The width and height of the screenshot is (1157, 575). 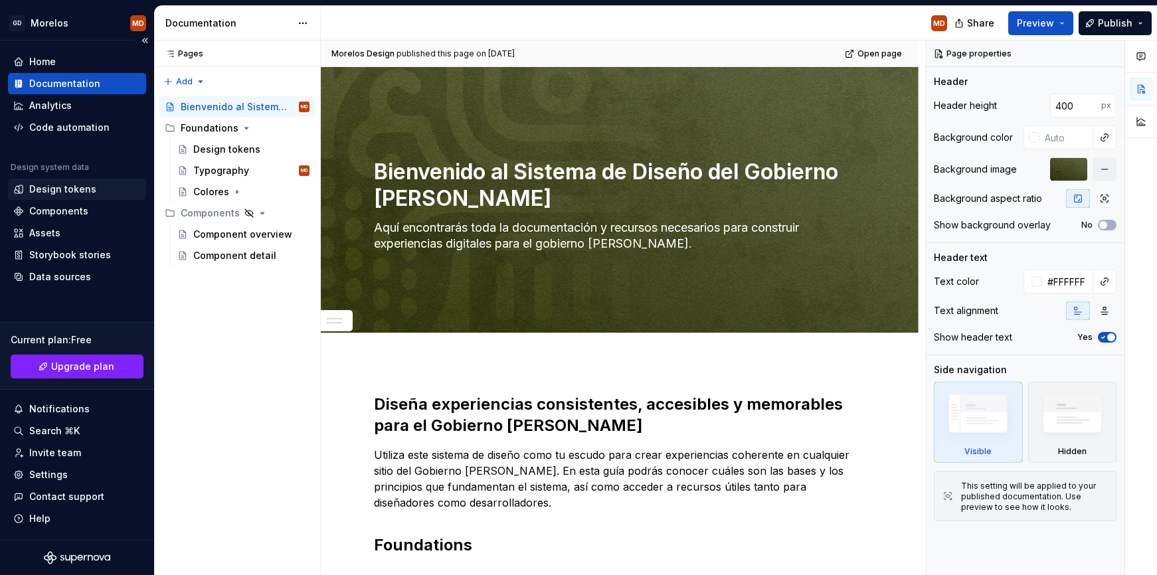 I want to click on div: Settings, so click(x=48, y=475).